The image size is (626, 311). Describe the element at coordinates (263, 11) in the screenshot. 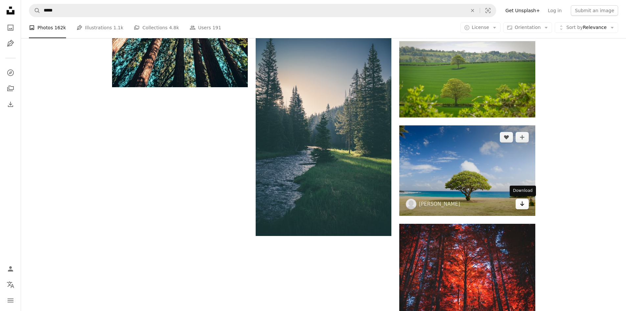

I see `form: Find visuals sitewide` at that location.